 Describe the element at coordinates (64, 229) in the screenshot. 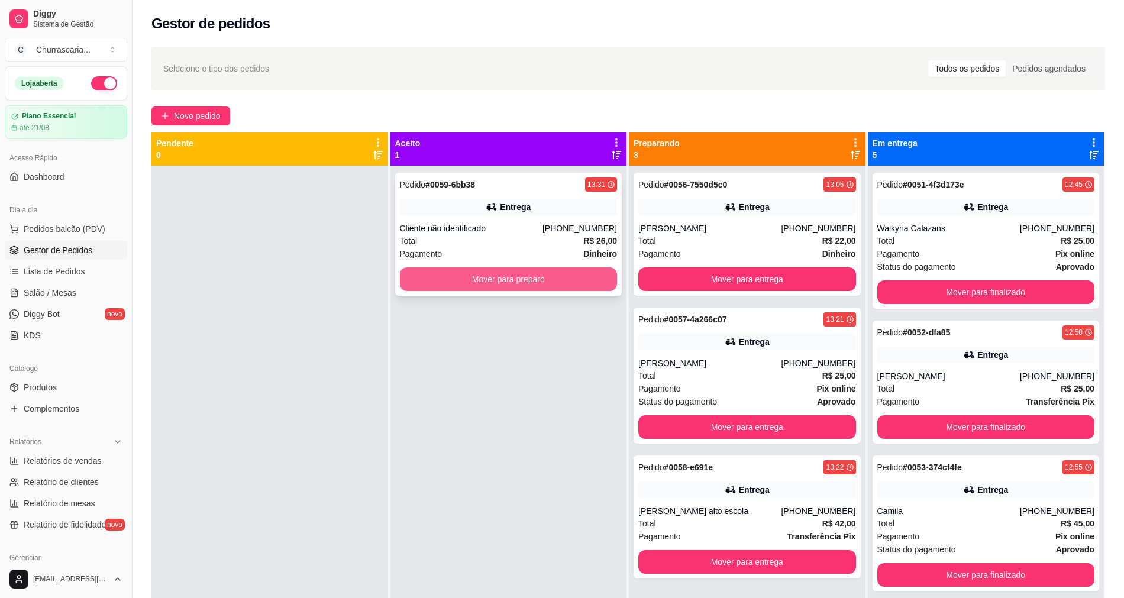

I see `span: Pedidos balcão (PDV)` at that location.